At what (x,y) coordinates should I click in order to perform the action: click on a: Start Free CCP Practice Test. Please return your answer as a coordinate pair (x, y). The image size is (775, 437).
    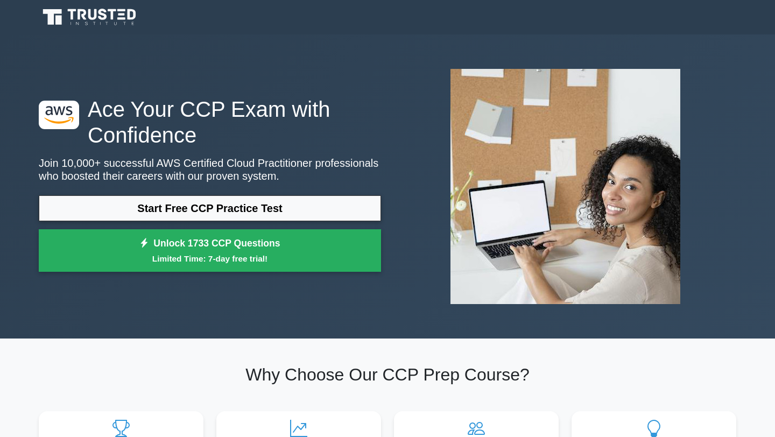
    Looking at the image, I should click on (210, 208).